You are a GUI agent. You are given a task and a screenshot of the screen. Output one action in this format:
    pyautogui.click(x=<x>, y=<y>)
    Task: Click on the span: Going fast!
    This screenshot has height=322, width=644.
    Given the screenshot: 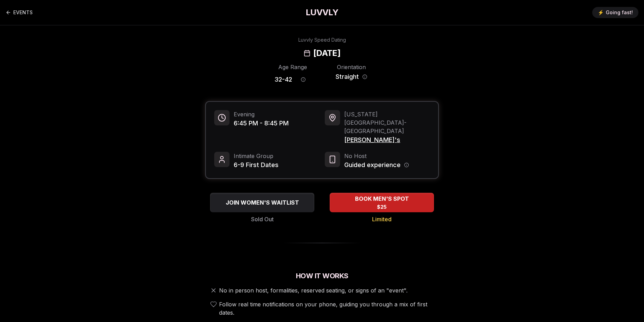 What is the action you would take?
    pyautogui.click(x=619, y=13)
    